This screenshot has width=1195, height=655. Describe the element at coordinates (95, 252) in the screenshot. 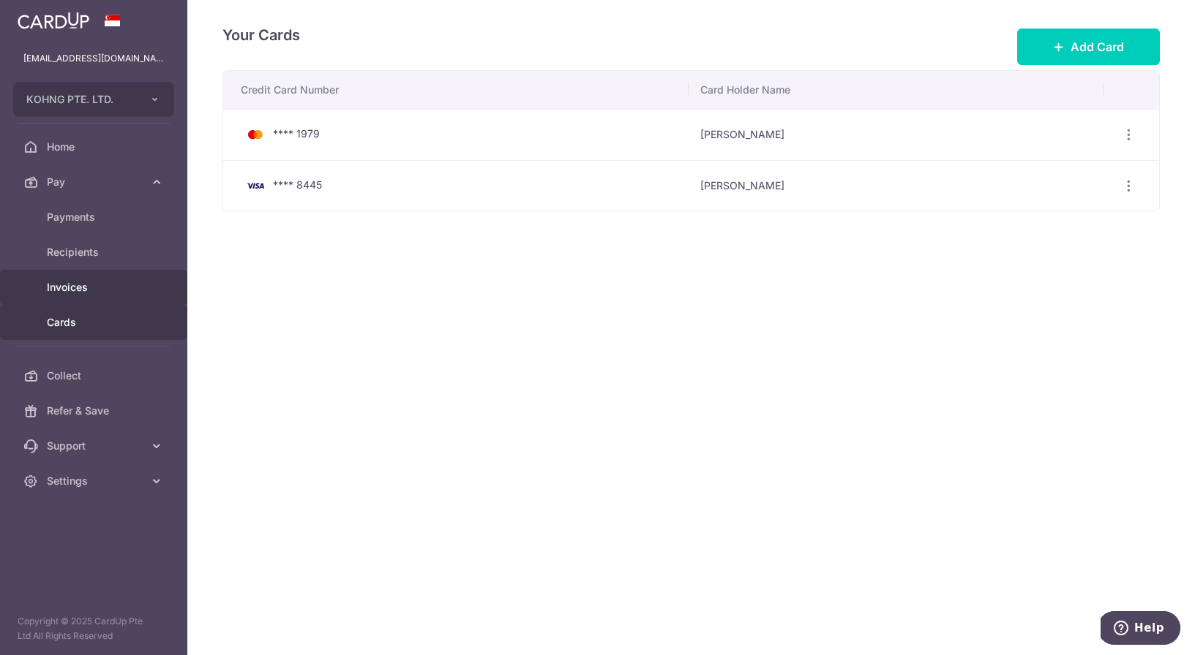

I see `span: Recipients` at that location.